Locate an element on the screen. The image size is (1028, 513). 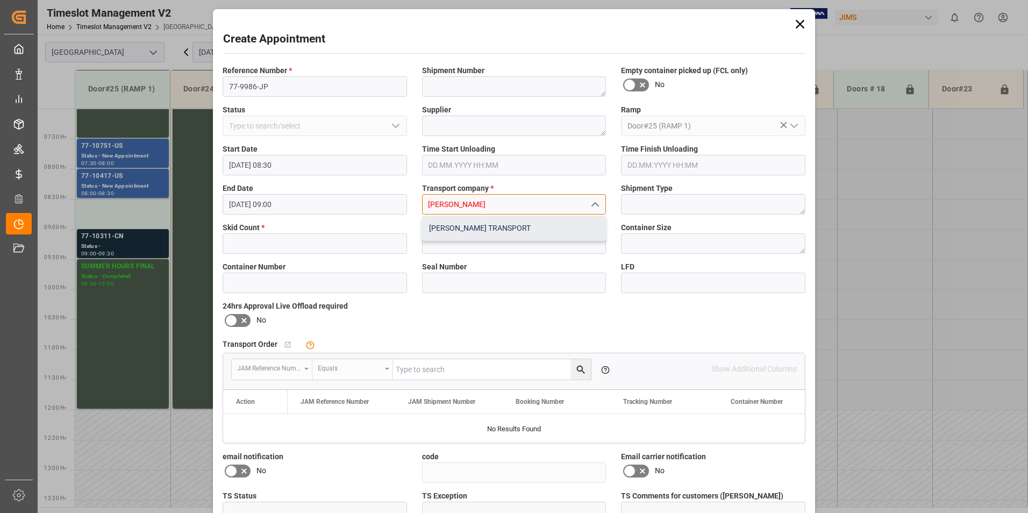
span: Seal Number is located at coordinates (444, 267).